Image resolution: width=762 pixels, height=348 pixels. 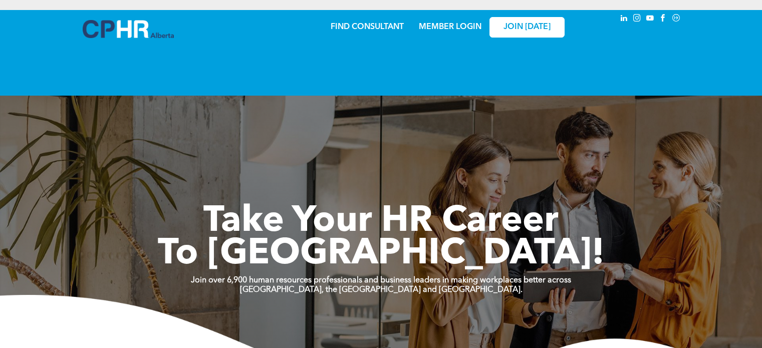 What do you see at coordinates (128, 29) in the screenshot?
I see `img: A blue and white logo for cp alberta` at bounding box center [128, 29].